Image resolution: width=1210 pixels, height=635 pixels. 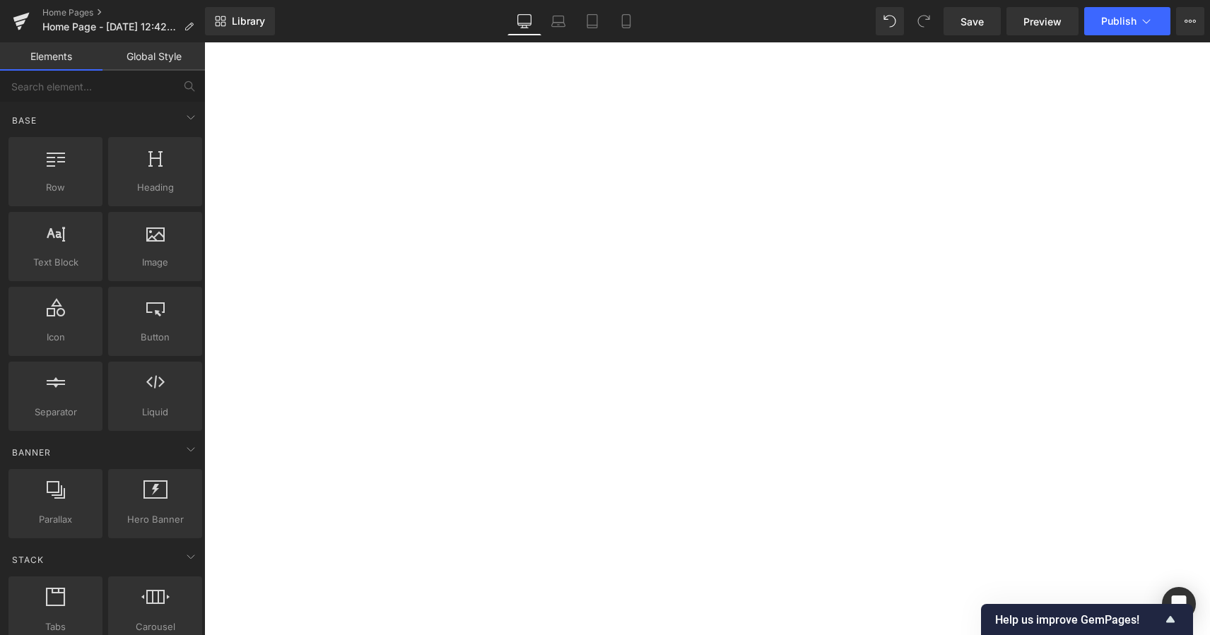 I want to click on a: Home Pages, so click(x=124, y=13).